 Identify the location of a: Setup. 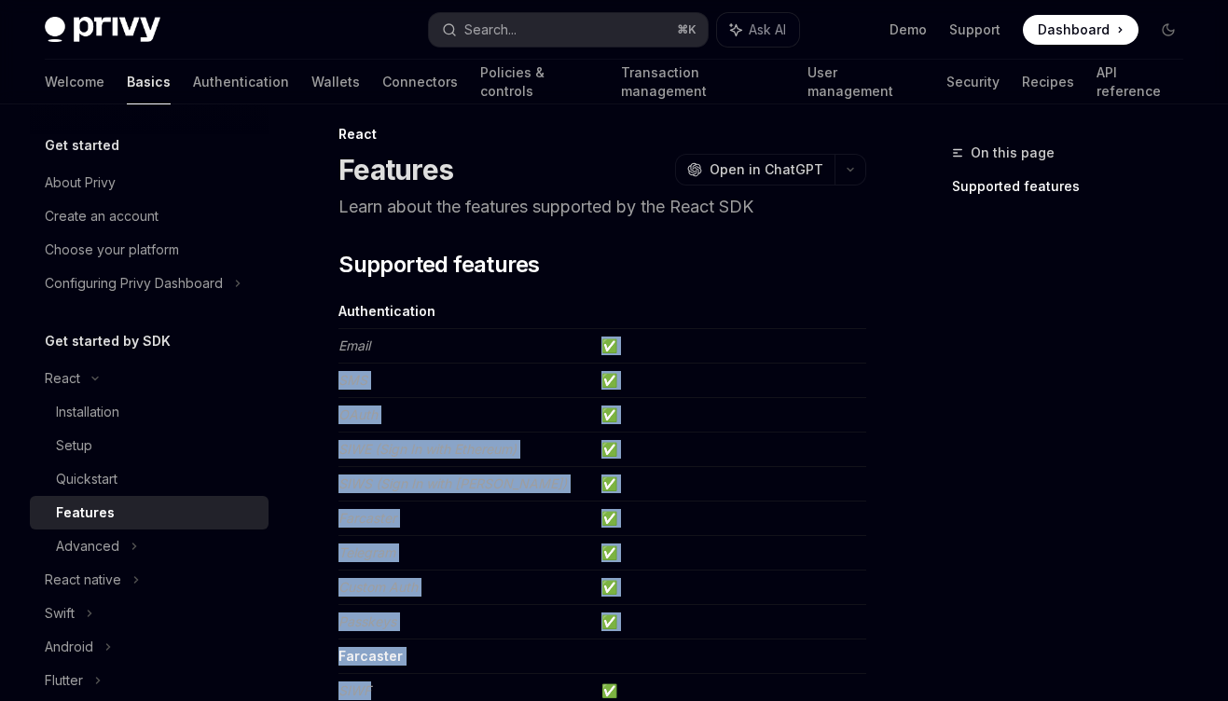
(149, 446).